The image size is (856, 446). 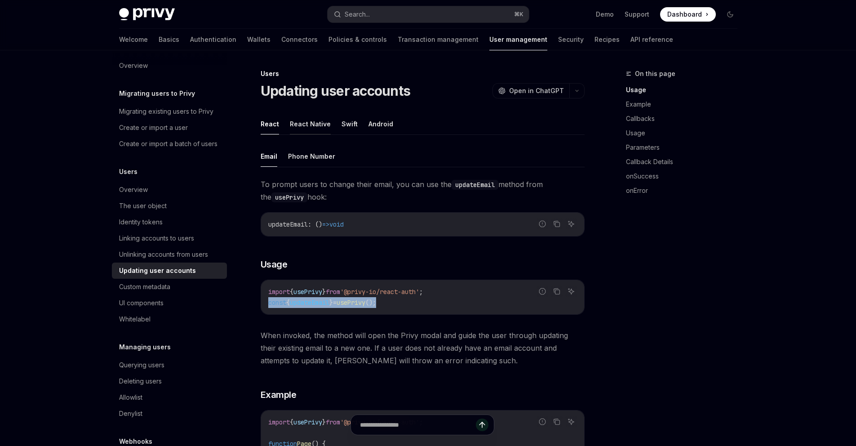 What do you see at coordinates (279, 292) in the screenshot?
I see `span: import` at bounding box center [279, 292].